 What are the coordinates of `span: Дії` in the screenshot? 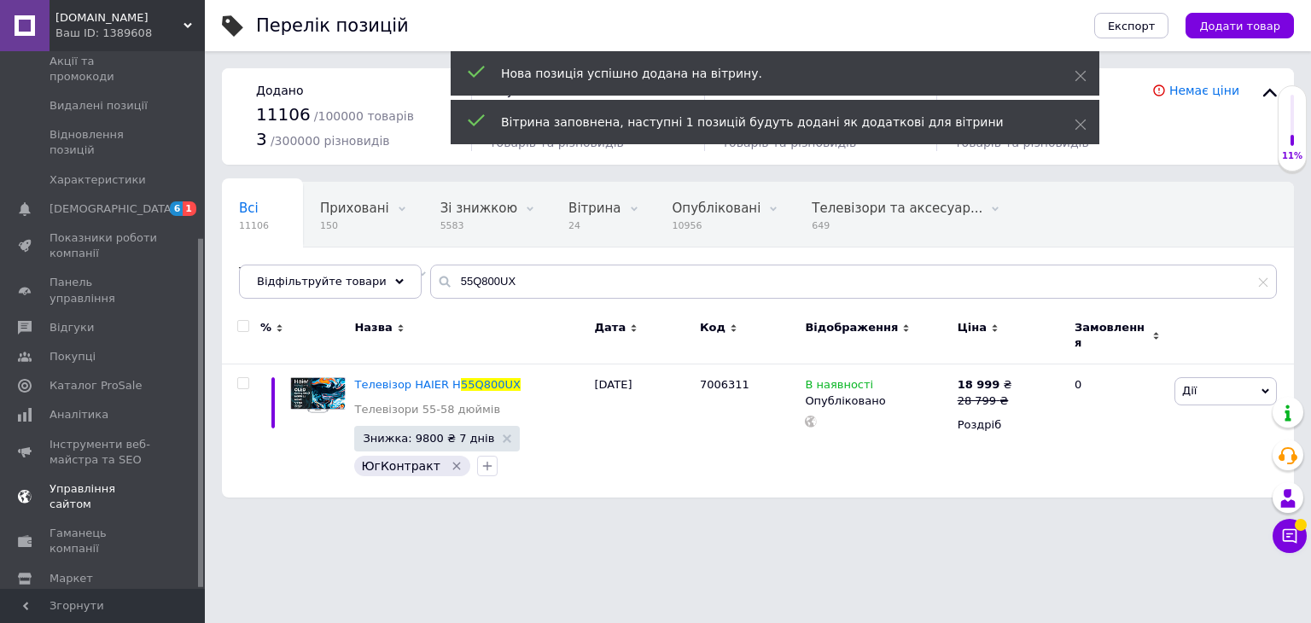 It's located at (1189, 390).